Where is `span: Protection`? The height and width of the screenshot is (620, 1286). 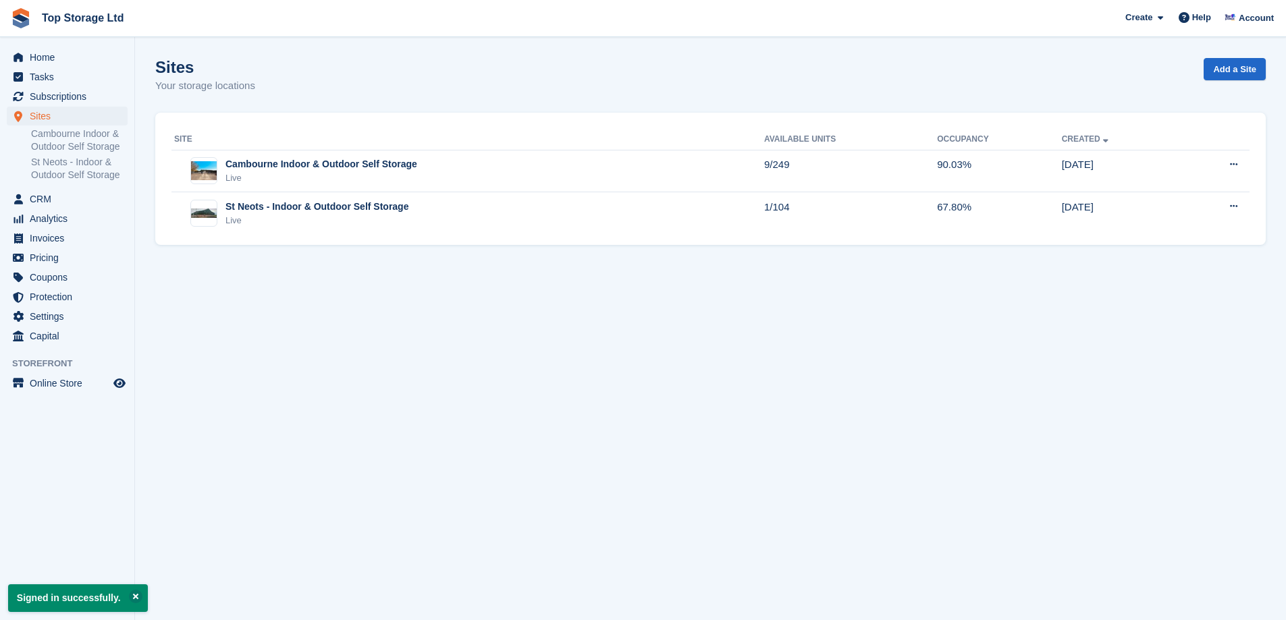
span: Protection is located at coordinates (70, 297).